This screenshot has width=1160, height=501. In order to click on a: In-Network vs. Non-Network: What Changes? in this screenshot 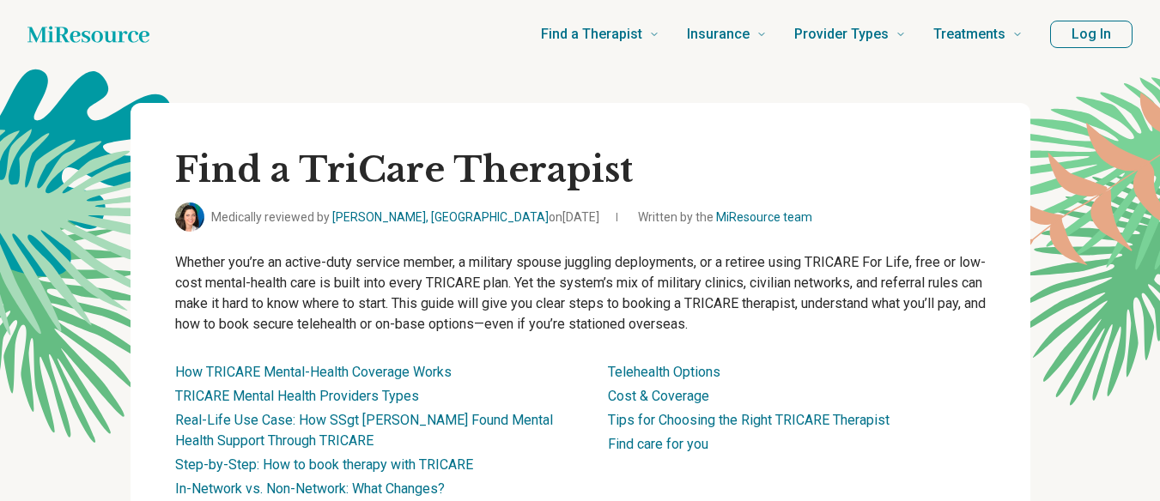, I will do `click(310, 489)`.